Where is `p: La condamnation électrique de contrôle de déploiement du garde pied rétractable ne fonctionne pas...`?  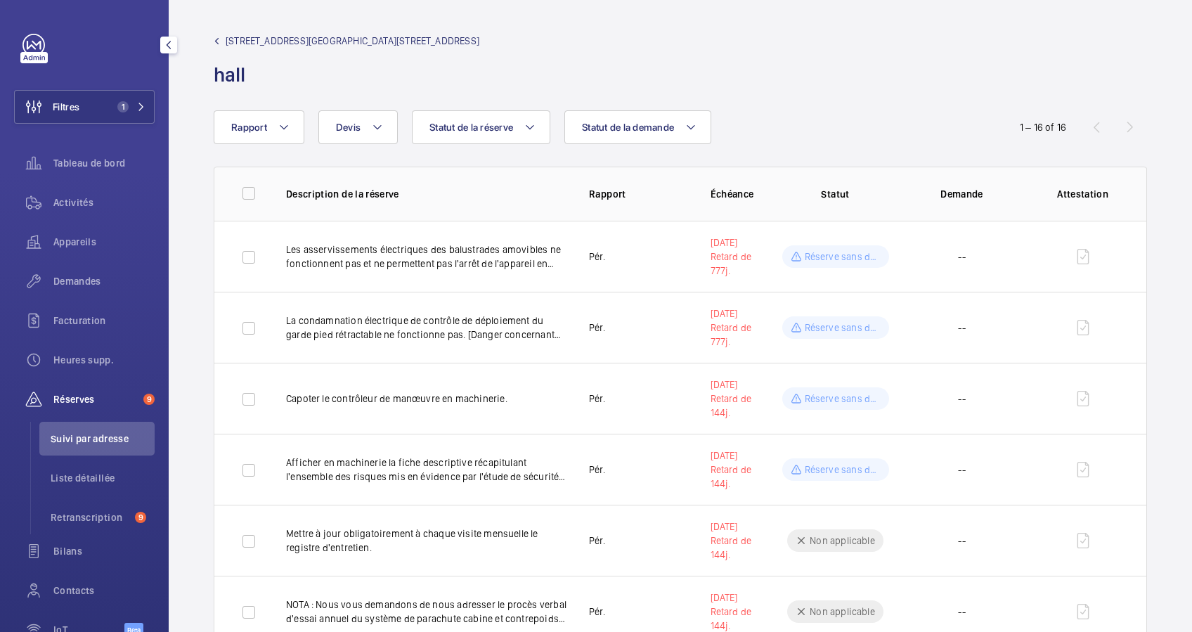
p: La condamnation électrique de contrôle de déploiement du garde pied rétractable ne fonctionne pas... is located at coordinates (426, 327).